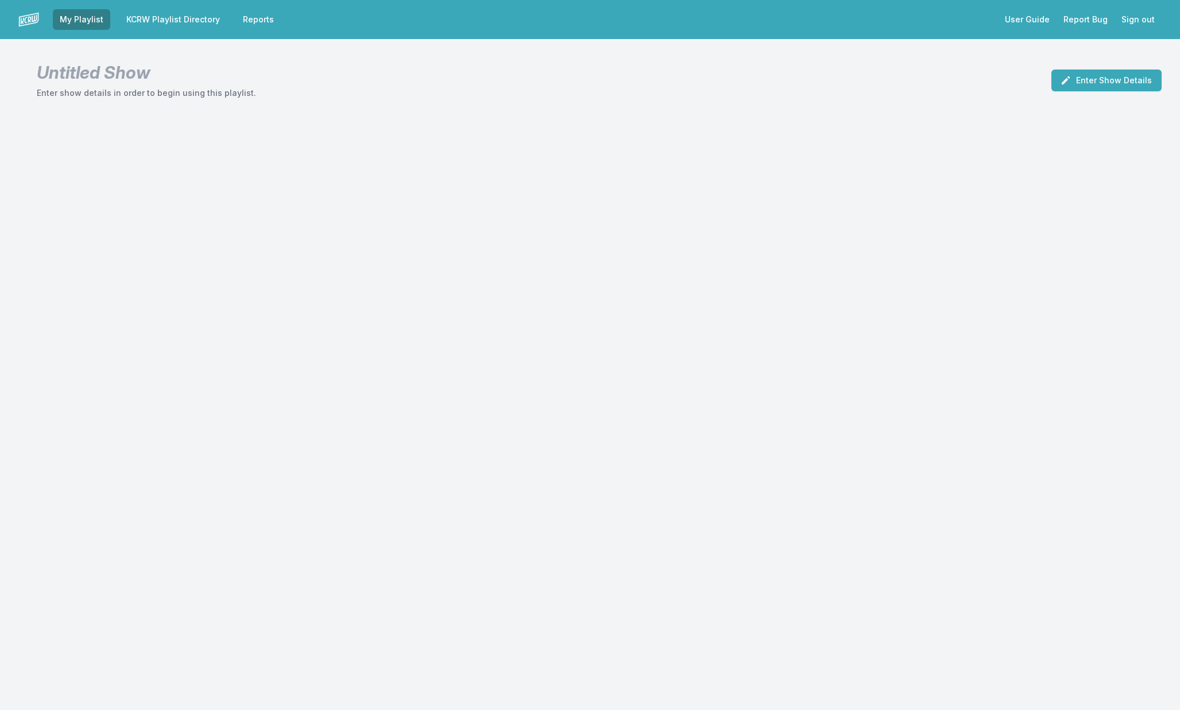 The width and height of the screenshot is (1180, 710). What do you see at coordinates (82, 20) in the screenshot?
I see `a: My Playlist` at bounding box center [82, 20].